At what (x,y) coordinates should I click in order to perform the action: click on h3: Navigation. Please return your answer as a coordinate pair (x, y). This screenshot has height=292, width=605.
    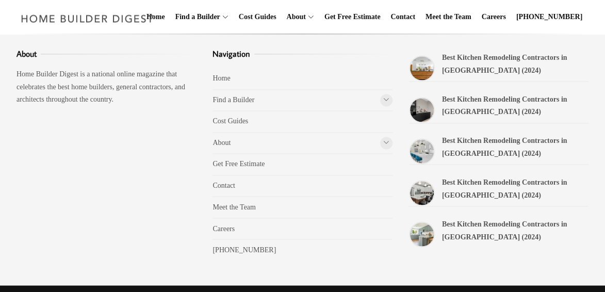
    Looking at the image, I should click on (302, 54).